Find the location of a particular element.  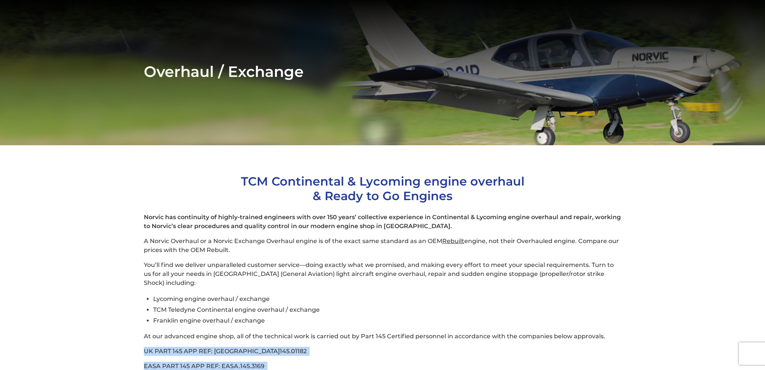

p: A Norvic Overhaul or a Norvic Exchange Overhaul engine is of the exact same standard as an OEM en... is located at coordinates (383, 246).